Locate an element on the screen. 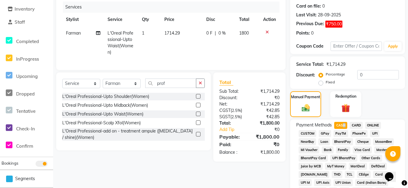  span: 0 F is located at coordinates (209, 33).